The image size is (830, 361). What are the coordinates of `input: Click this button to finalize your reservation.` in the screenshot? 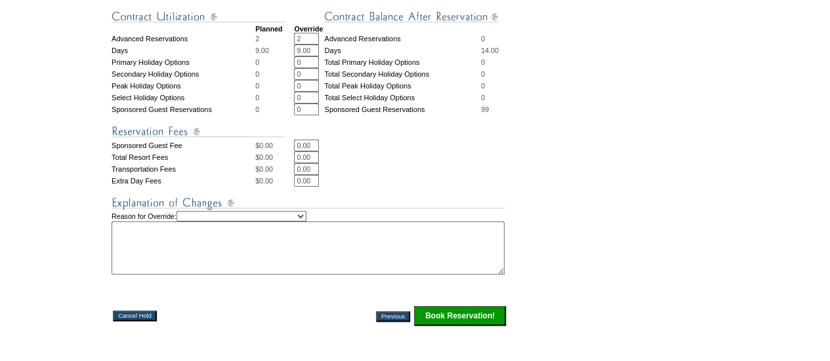 It's located at (460, 316).